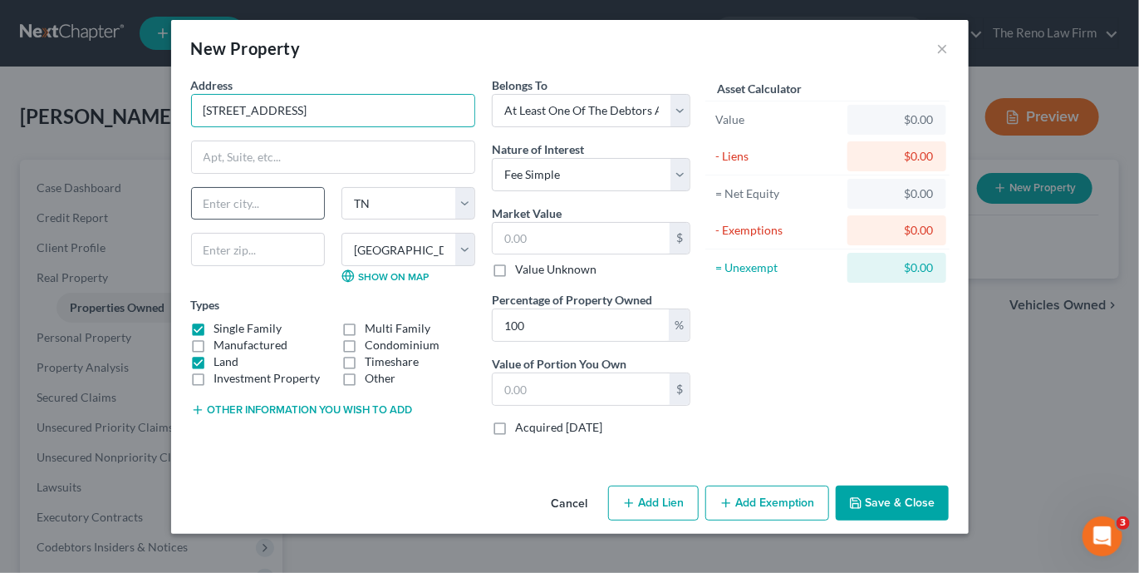 The width and height of the screenshot is (1139, 573). Describe the element at coordinates (559, 363) in the screenshot. I see `label: Value of Portion You Own` at that location.